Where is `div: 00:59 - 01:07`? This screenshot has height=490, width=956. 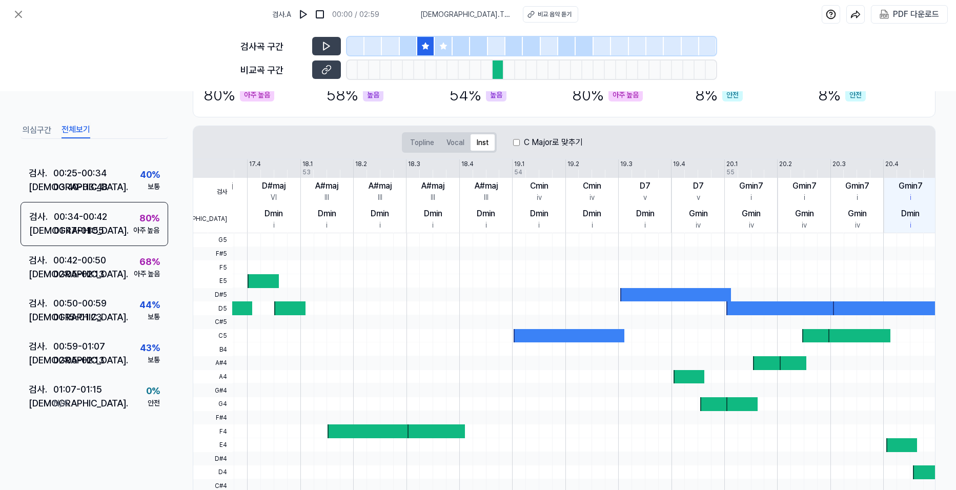
div: 00:59 - 01:07 is located at coordinates (79, 346).